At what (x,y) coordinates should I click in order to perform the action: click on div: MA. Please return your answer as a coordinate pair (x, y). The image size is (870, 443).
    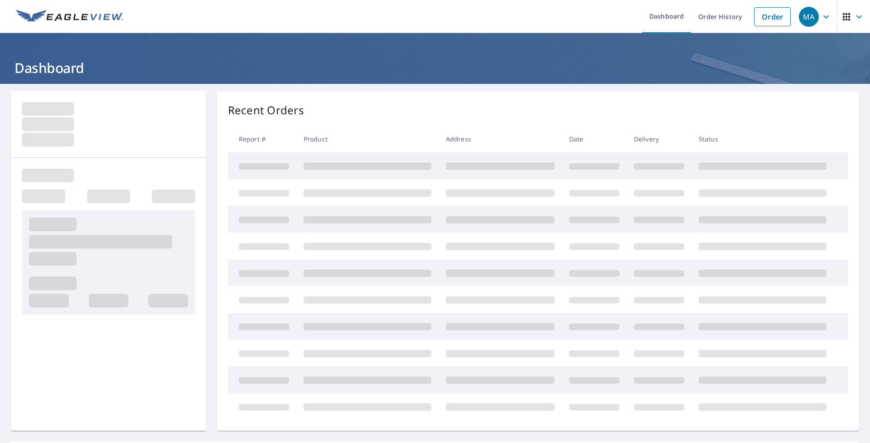
    Looking at the image, I should click on (809, 17).